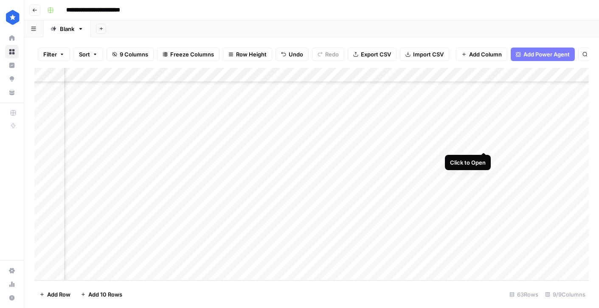 The width and height of the screenshot is (599, 308). Describe the element at coordinates (247, 54) in the screenshot. I see `button: Row Height` at that location.